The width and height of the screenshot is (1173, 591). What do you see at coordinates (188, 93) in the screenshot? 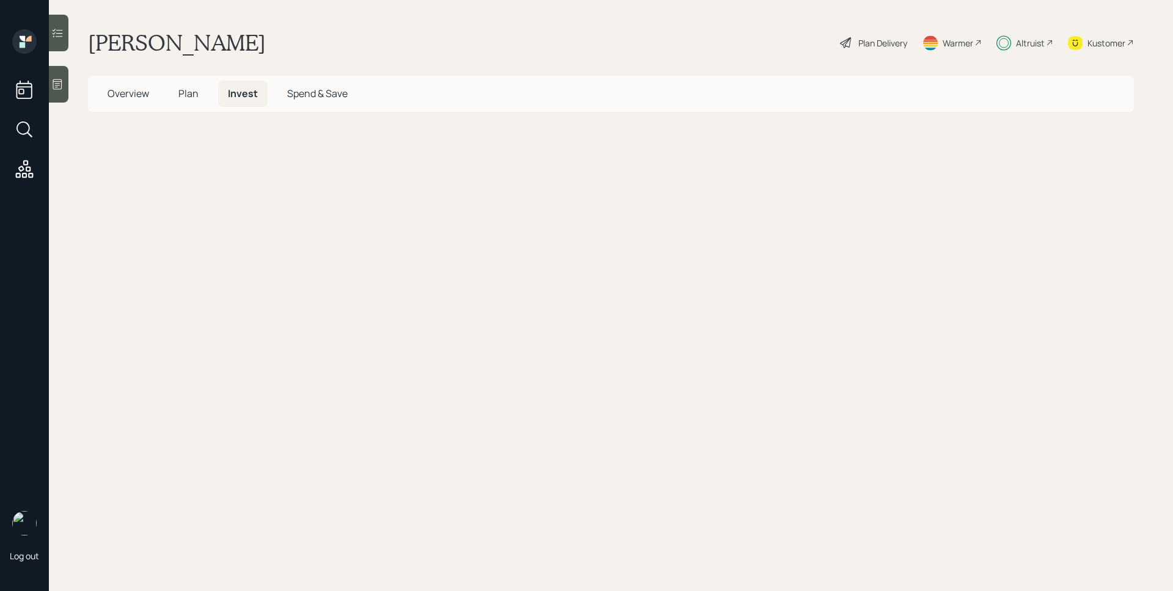
I see `span: Plan` at bounding box center [188, 93].